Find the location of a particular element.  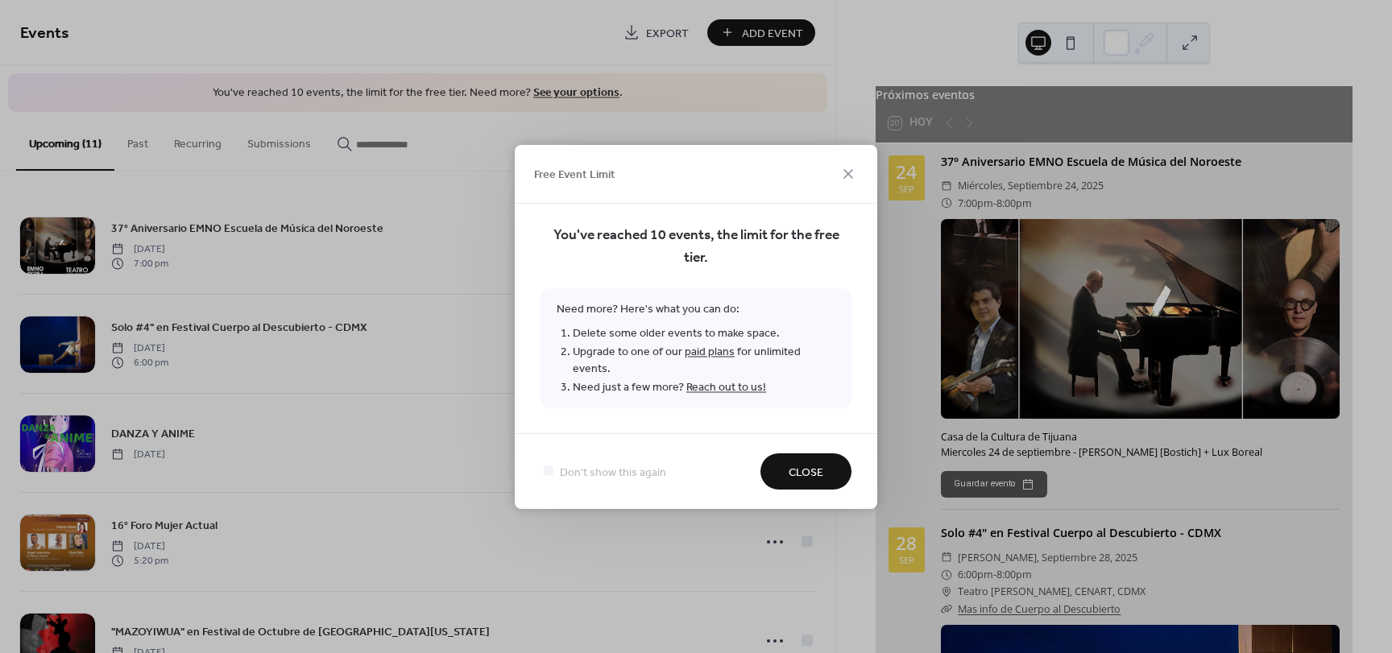

li: Delete some older events to make space. is located at coordinates (704, 333).